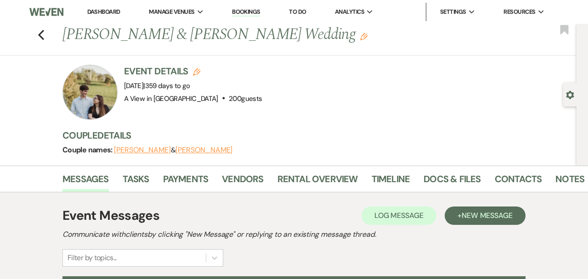  Describe the element at coordinates (314, 135) in the screenshot. I see `h3: Couple Details` at that location.